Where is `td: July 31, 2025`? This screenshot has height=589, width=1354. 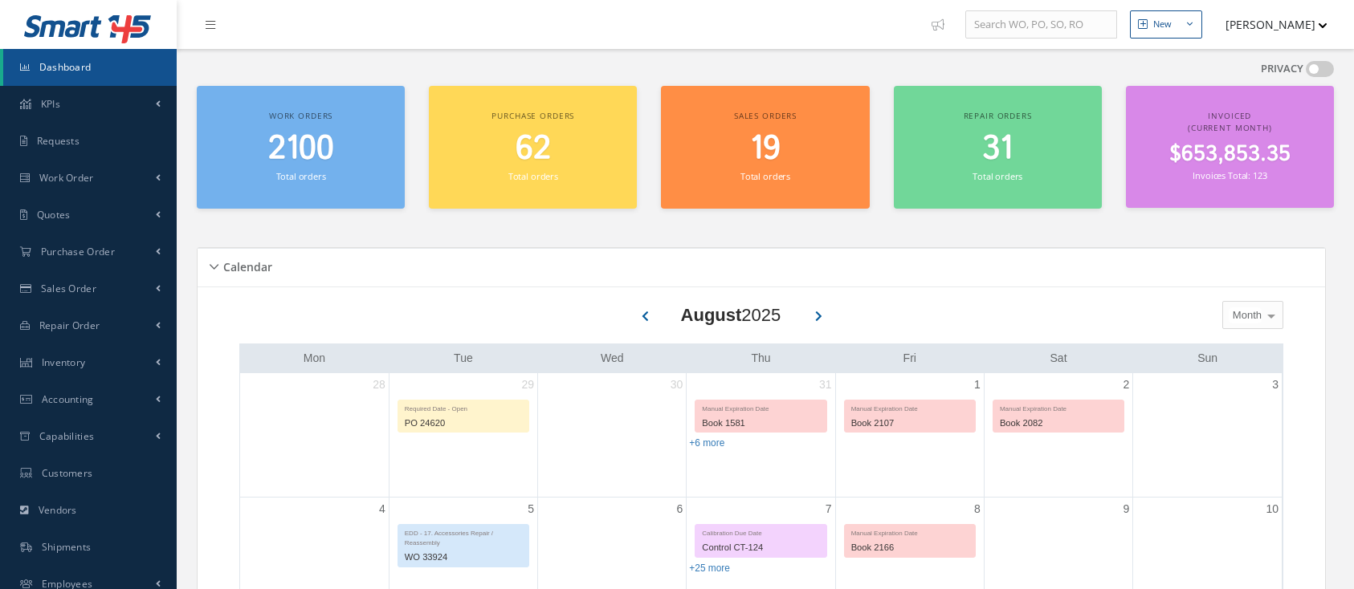
td: July 31, 2025 is located at coordinates (761, 435).